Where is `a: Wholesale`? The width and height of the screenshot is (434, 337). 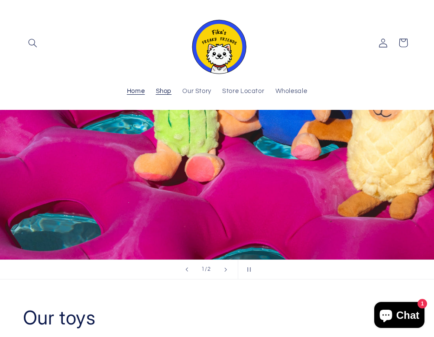 a: Wholesale is located at coordinates (291, 92).